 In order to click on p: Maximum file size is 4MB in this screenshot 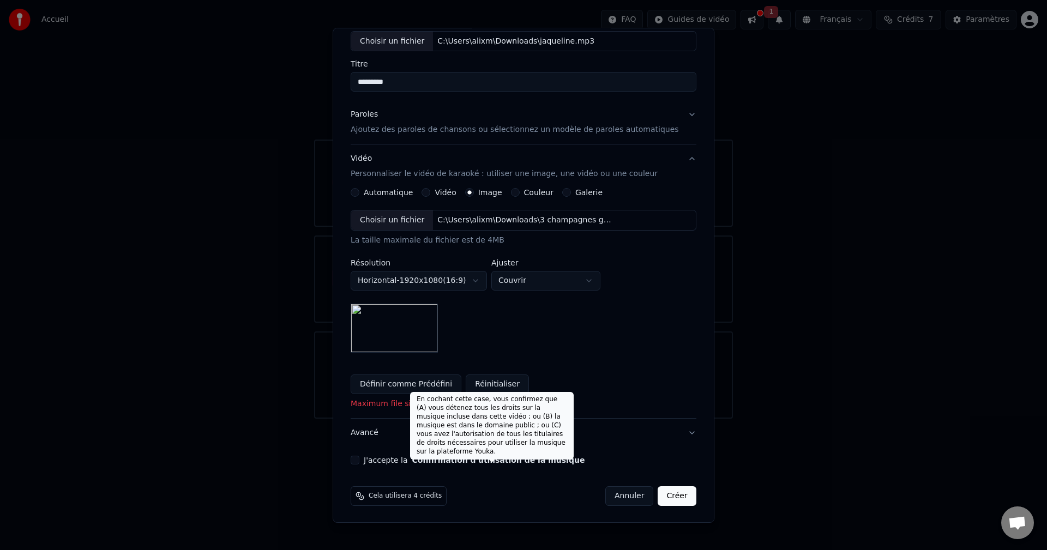, I will do `click(524, 404)`.